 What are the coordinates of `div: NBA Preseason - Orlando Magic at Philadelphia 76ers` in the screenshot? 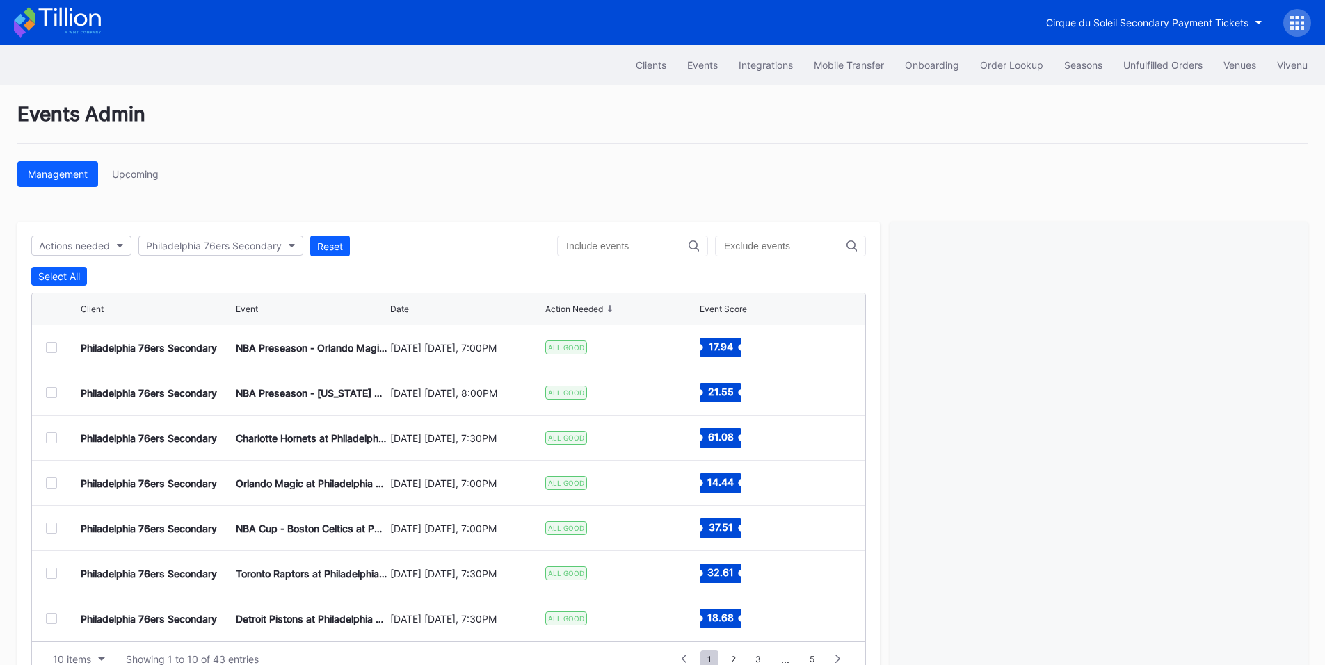 It's located at (312, 348).